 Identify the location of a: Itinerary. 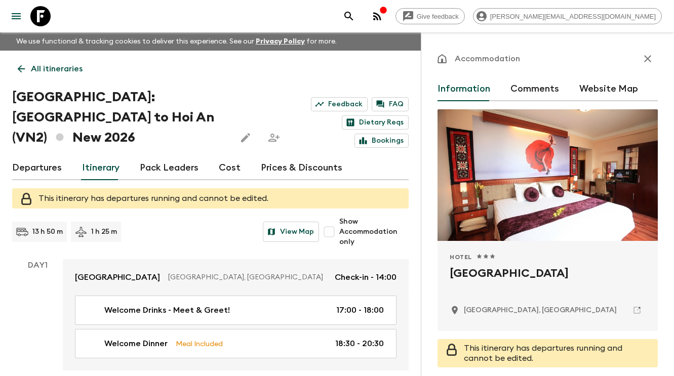
(101, 168).